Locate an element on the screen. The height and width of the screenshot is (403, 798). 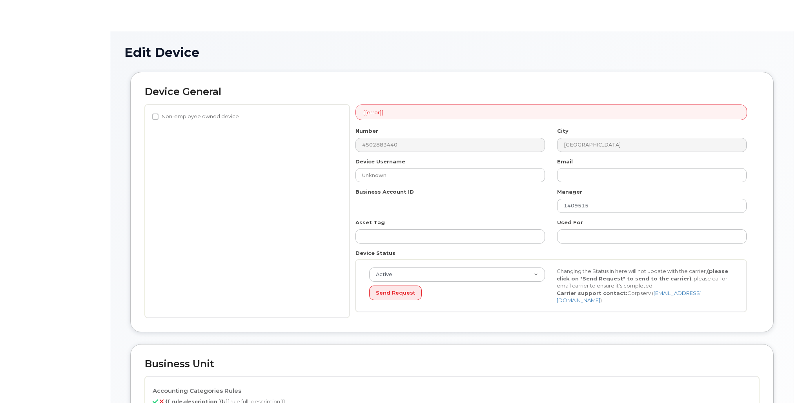
div: {{error}} is located at coordinates (551, 112).